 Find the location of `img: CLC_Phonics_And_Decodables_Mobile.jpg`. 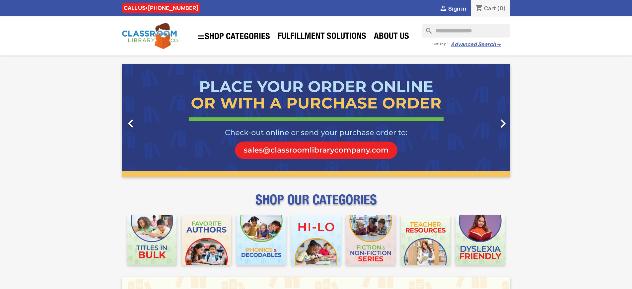

img: CLC_Phonics_And_Decodables_Mobile.jpg is located at coordinates (261, 240).